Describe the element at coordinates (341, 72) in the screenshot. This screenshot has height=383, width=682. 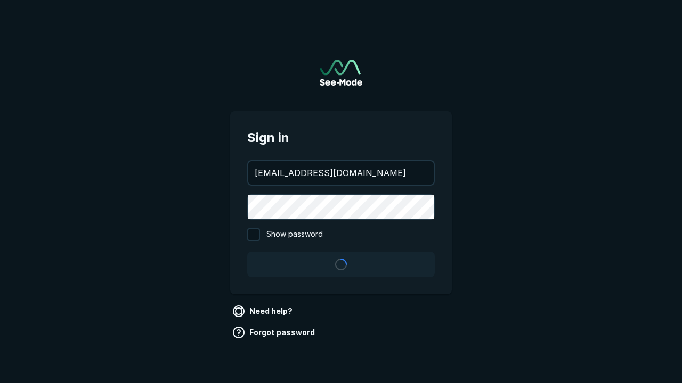
I see `img: See-Mode Logo` at that location.